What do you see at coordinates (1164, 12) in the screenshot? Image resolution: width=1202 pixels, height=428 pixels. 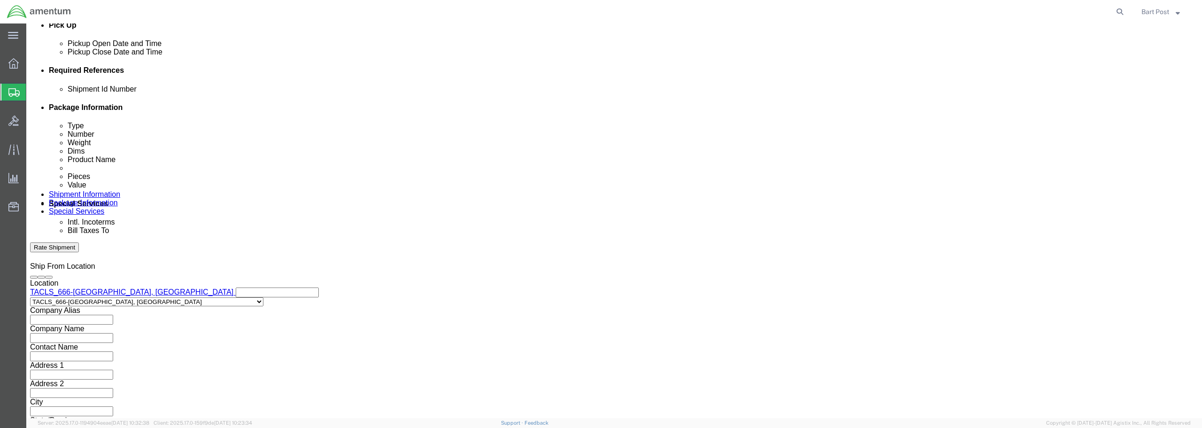 I see `button: Bart Post` at bounding box center [1164, 12].